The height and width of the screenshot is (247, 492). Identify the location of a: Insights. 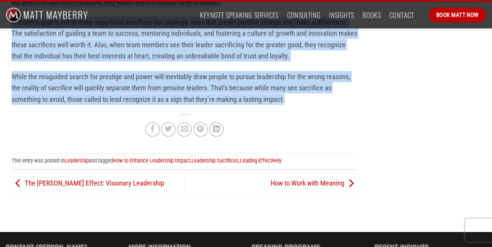
(341, 15).